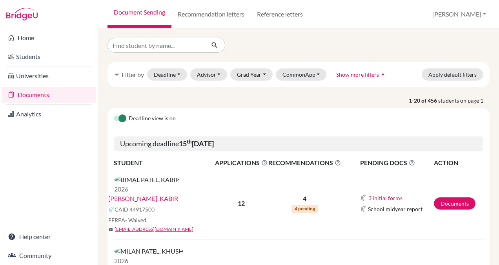 The image size is (499, 265). What do you see at coordinates (209, 74) in the screenshot?
I see `button: Advisor` at bounding box center [209, 74].